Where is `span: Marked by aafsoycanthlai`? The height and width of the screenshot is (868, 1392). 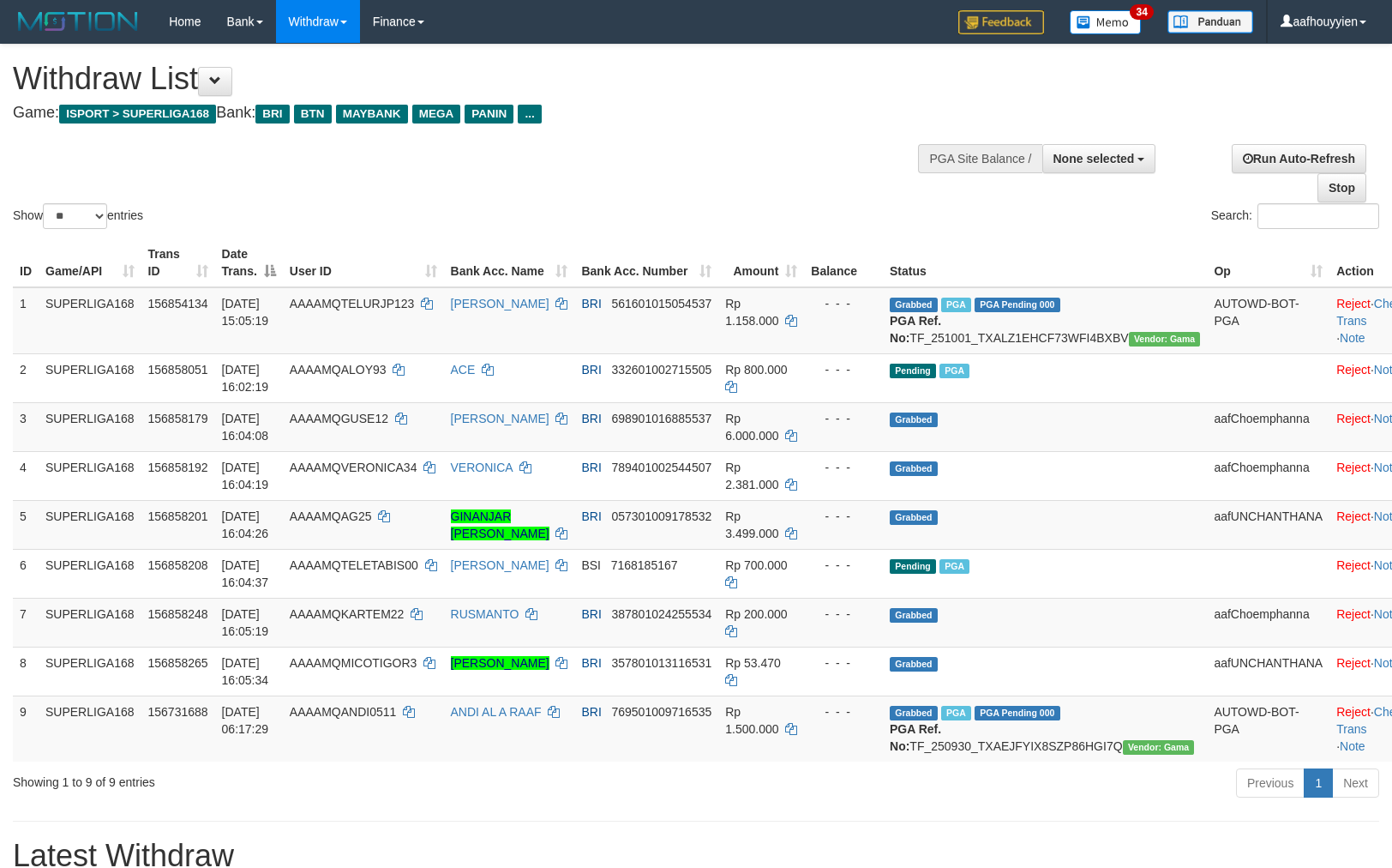 span: Marked by aafsoycanthlai is located at coordinates (954, 565).